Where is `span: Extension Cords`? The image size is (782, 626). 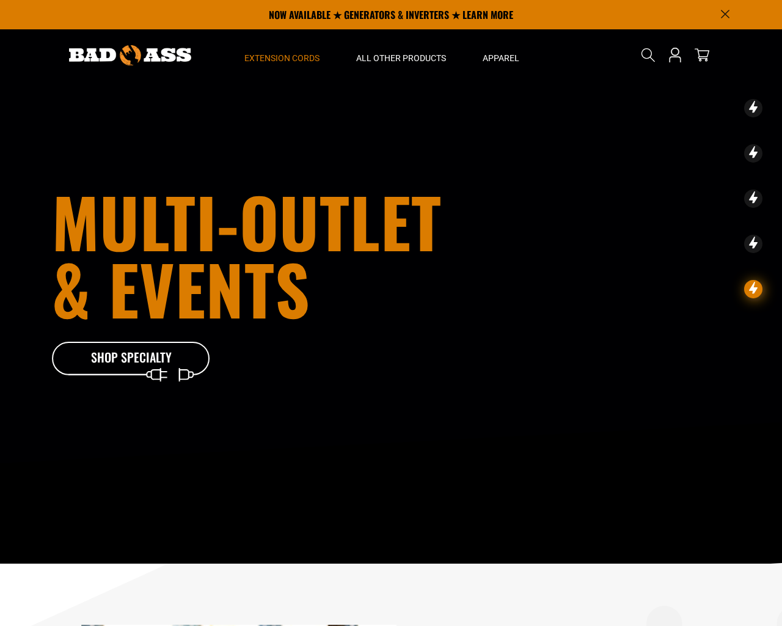 span: Extension Cords is located at coordinates (282, 58).